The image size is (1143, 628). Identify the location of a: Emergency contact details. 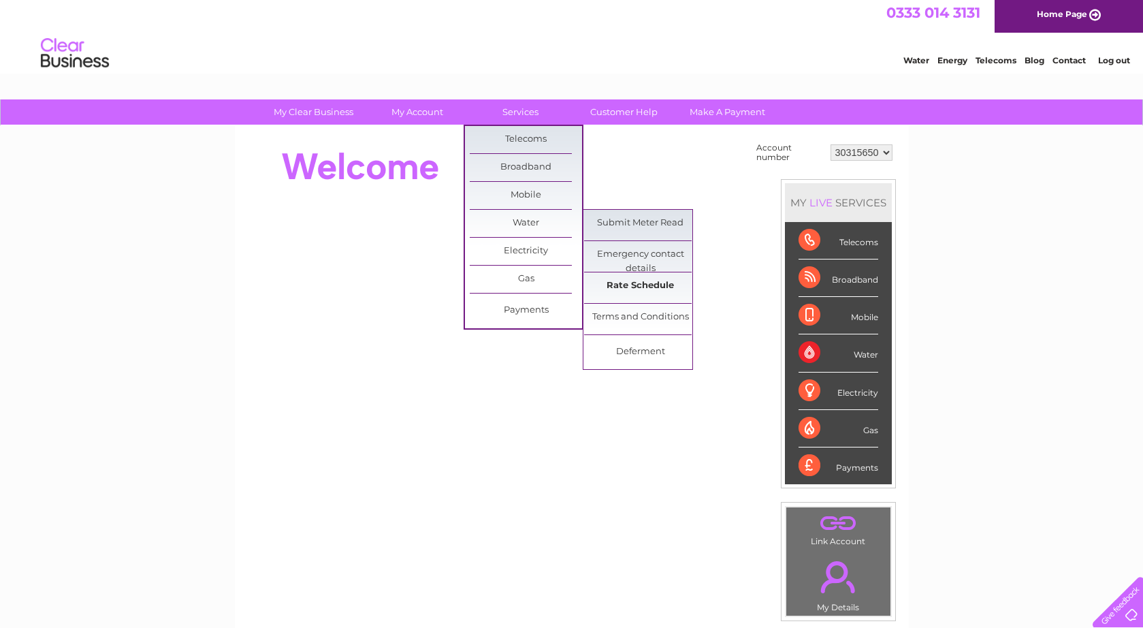
(640, 255).